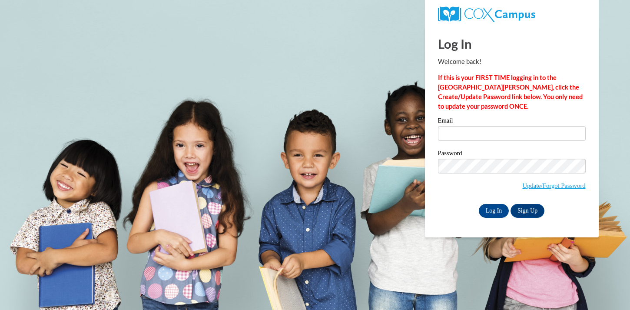  What do you see at coordinates (487, 14) in the screenshot?
I see `img: COX Campus` at bounding box center [487, 14].